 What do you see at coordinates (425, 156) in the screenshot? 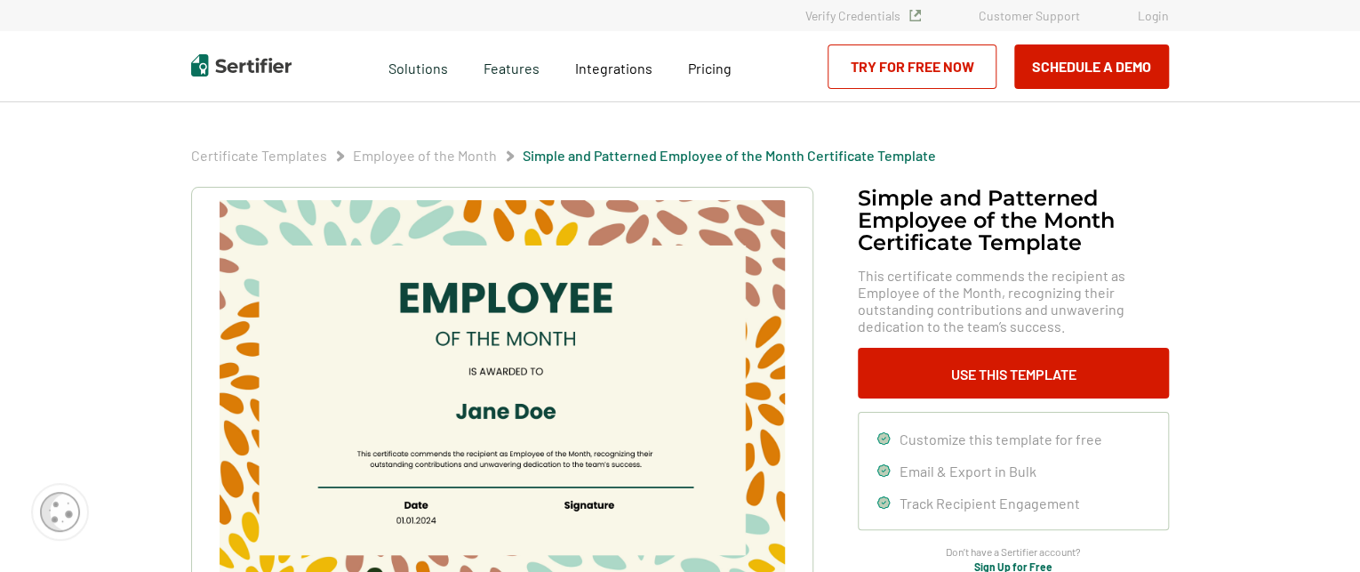
I see `span: Employee of the Month` at bounding box center [425, 156].